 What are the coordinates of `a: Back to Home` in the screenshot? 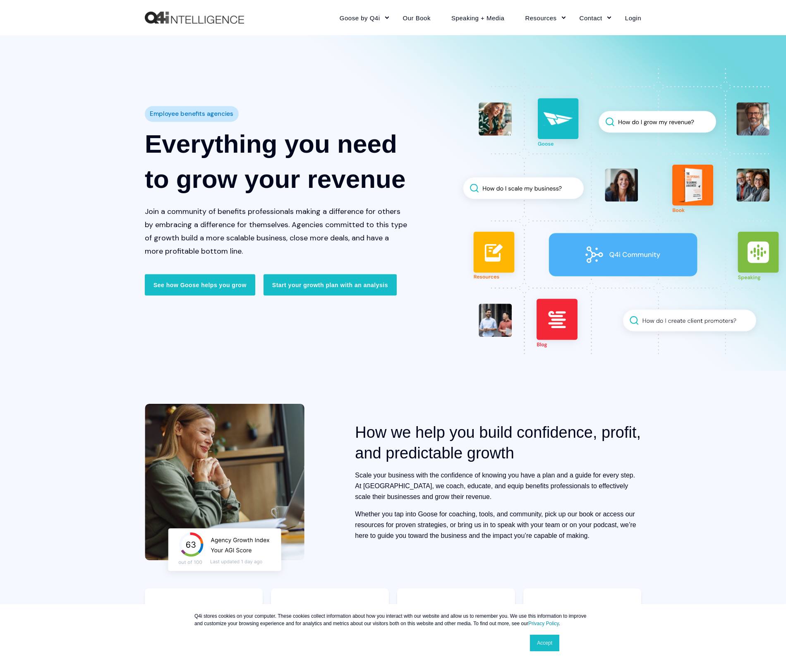 It's located at (194, 18).